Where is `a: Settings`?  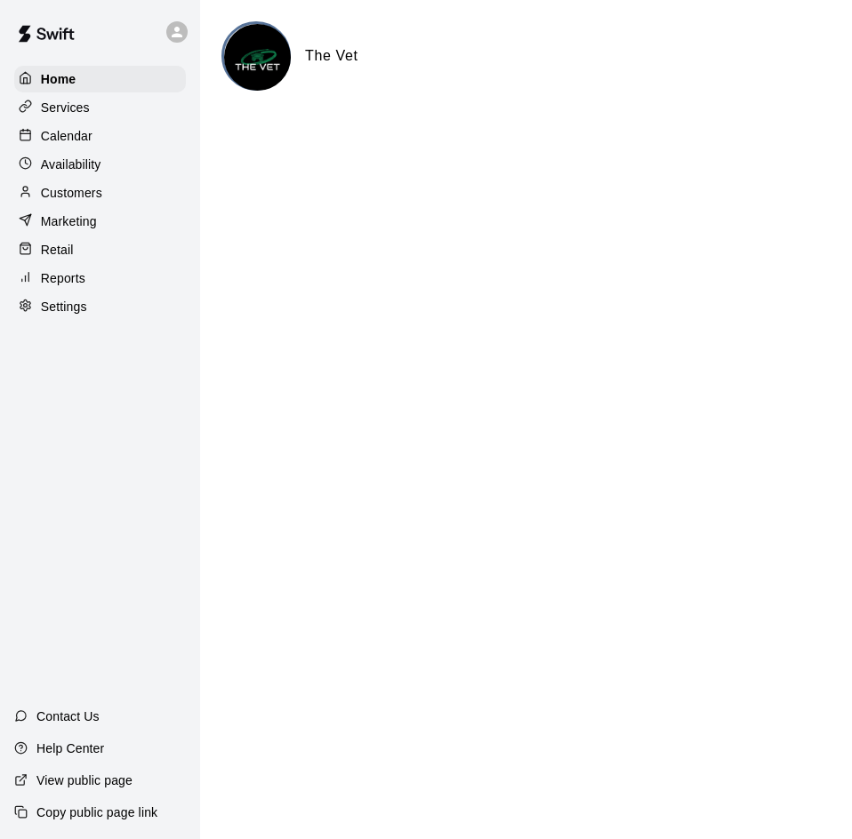 a: Settings is located at coordinates (100, 307).